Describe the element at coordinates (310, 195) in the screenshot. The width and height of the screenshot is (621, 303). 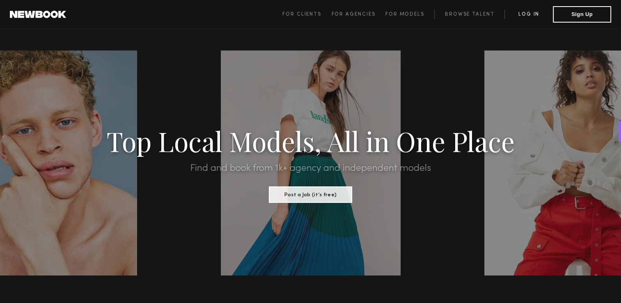
I see `button: Post a Job (it’s free)` at that location.